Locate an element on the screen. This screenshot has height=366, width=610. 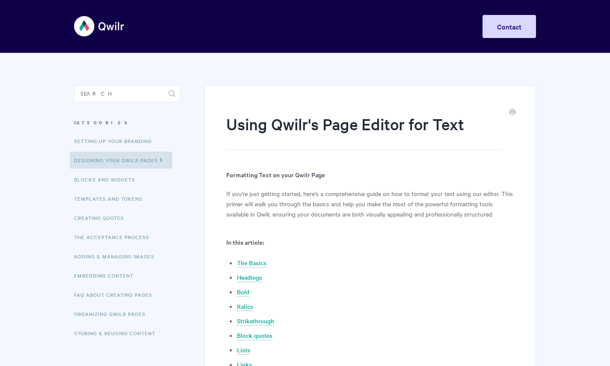
input: Search is located at coordinates (127, 94).